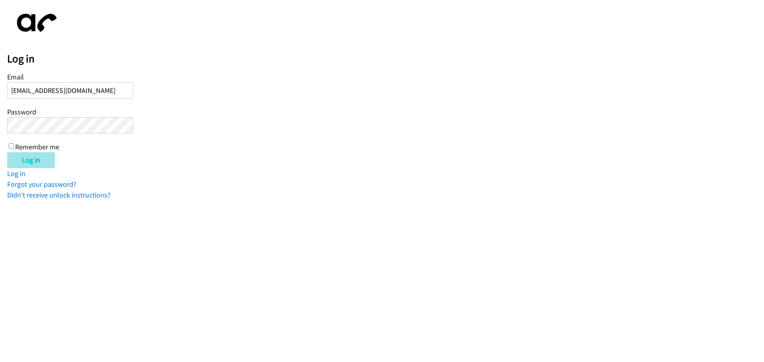 The width and height of the screenshot is (764, 362). I want to click on a: Didn't receive unlock instructions?, so click(59, 195).